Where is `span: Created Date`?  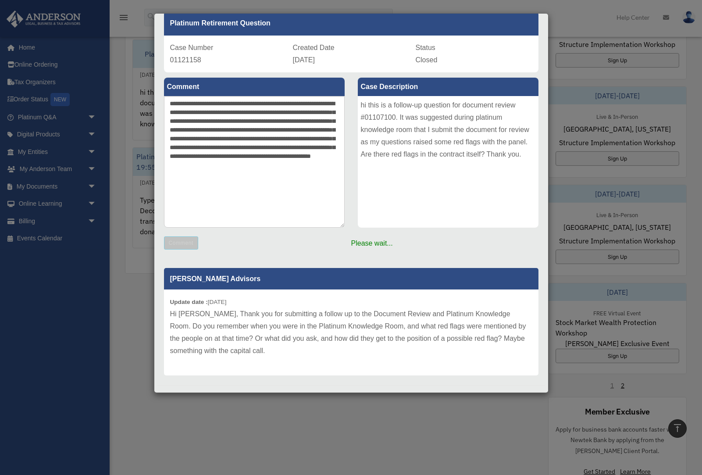
span: Created Date is located at coordinates (313, 47).